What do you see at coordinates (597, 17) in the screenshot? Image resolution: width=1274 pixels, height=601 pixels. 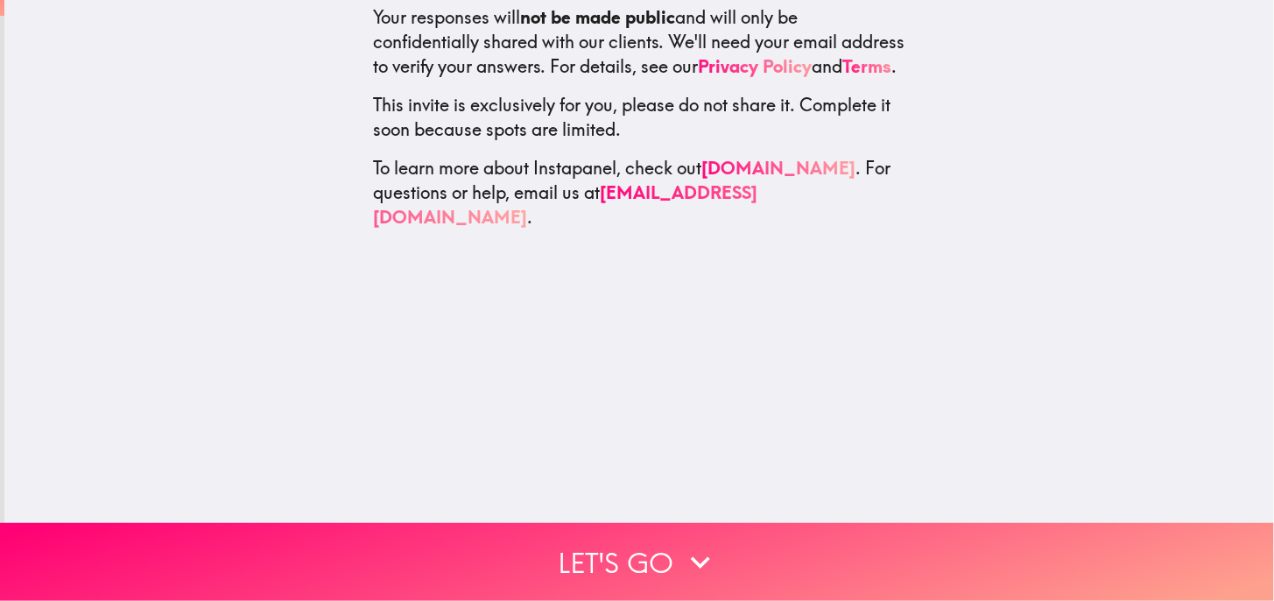 I see `b: not be made public` at bounding box center [597, 17].